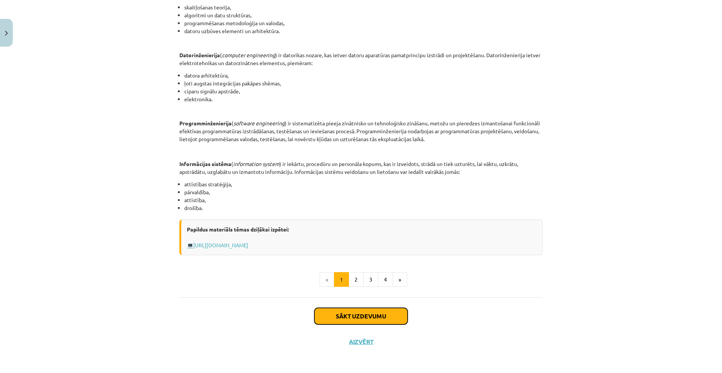 The image size is (722, 373). What do you see at coordinates (363, 15) in the screenshot?
I see `li: algoritmi un datu struktūras,` at bounding box center [363, 15].